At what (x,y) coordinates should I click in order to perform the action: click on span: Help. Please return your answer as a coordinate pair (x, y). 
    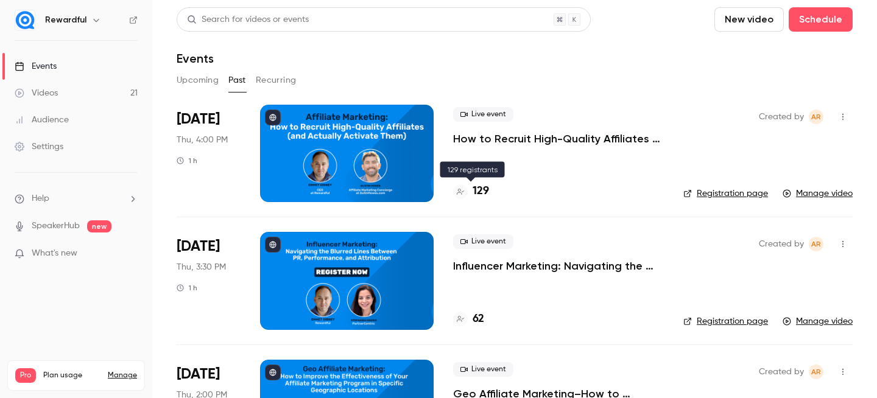
    Looking at the image, I should click on (40, 199).